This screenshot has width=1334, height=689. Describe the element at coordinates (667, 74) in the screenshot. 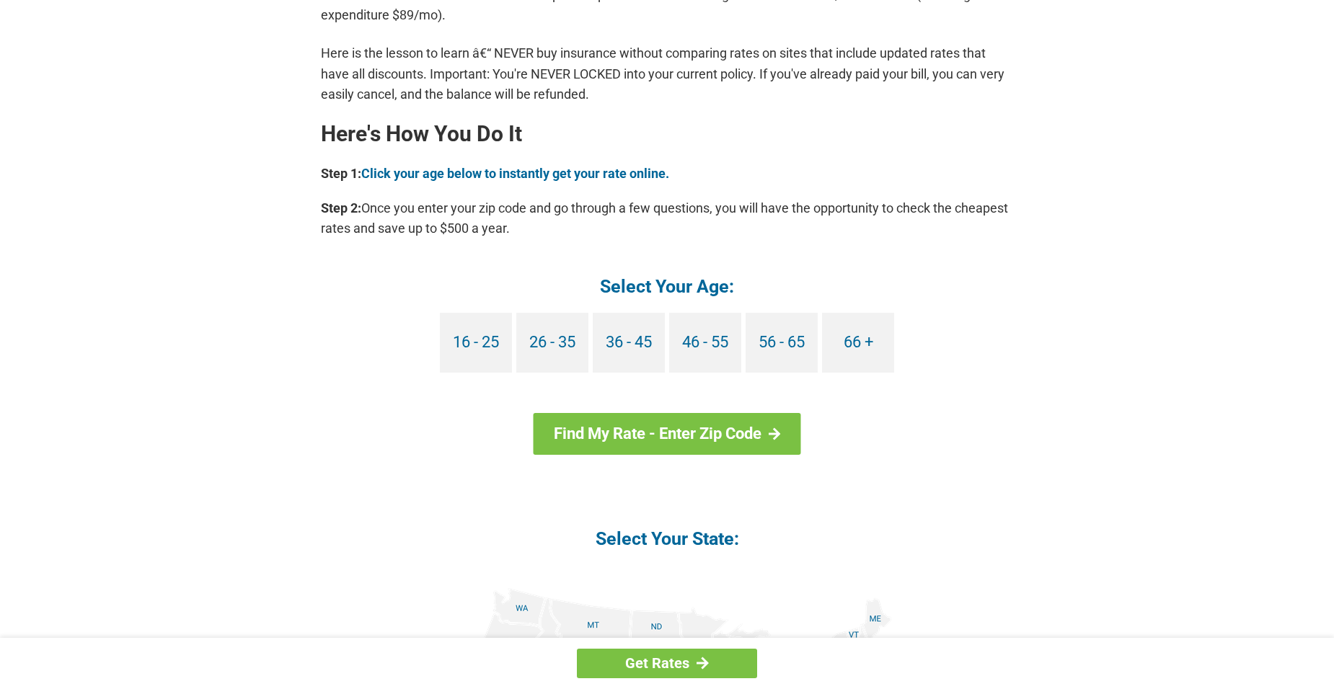

I see `p: Here is the lesson to learn â€“ NEVER buy insurance without comparing rates on sites that include...` at that location.